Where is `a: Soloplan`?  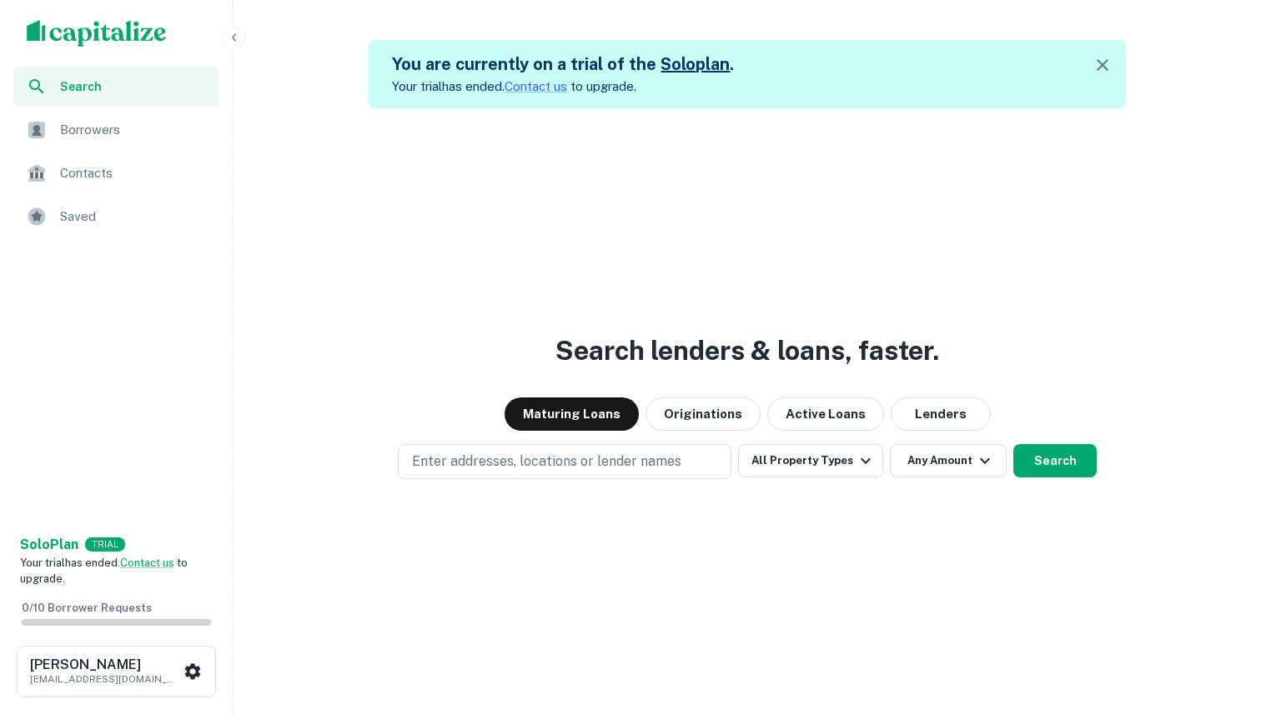
a: Soloplan is located at coordinates (694, 64).